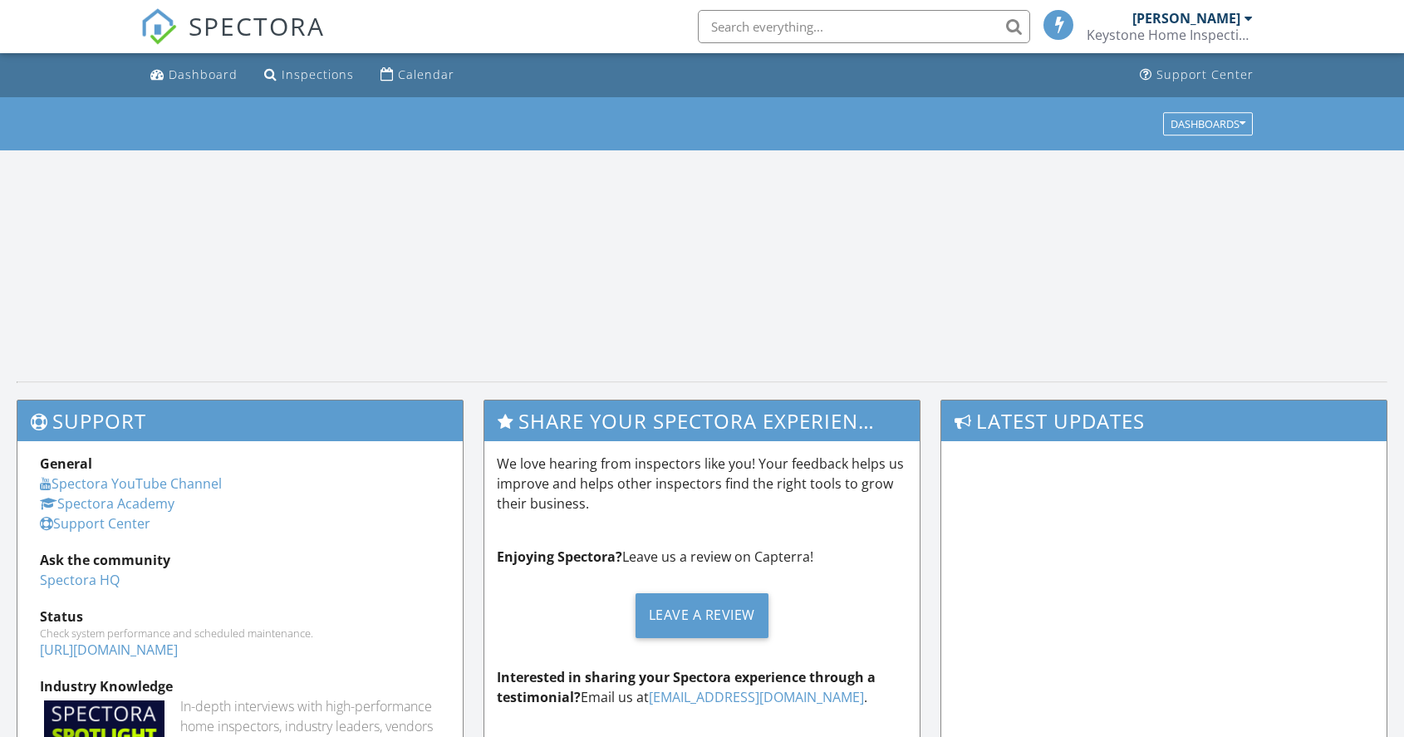  What do you see at coordinates (864, 27) in the screenshot?
I see `input: Search everything...` at bounding box center [864, 27].